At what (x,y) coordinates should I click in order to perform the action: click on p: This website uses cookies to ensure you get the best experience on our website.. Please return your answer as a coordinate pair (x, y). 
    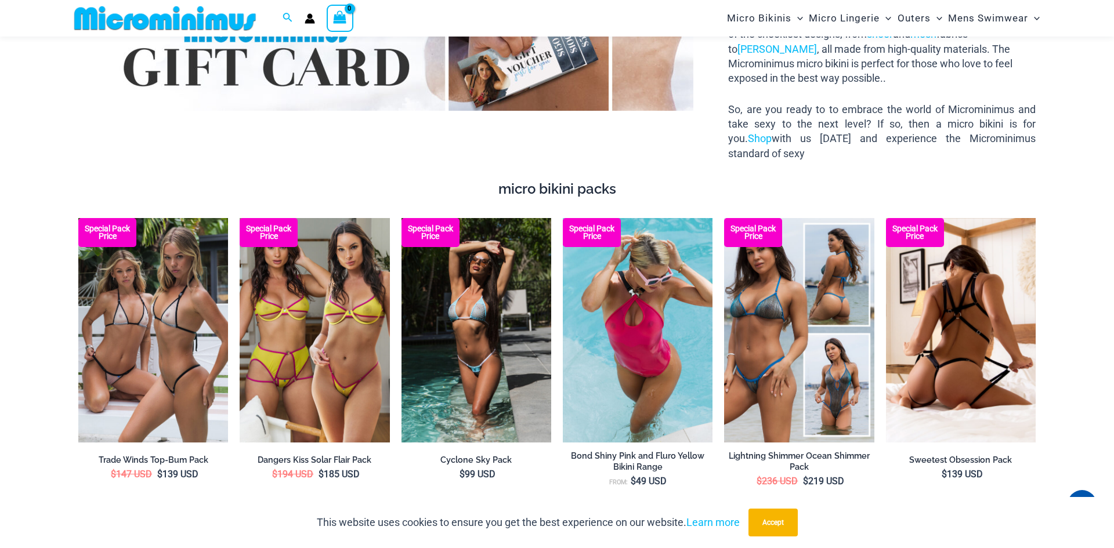
    Looking at the image, I should click on (528, 523).